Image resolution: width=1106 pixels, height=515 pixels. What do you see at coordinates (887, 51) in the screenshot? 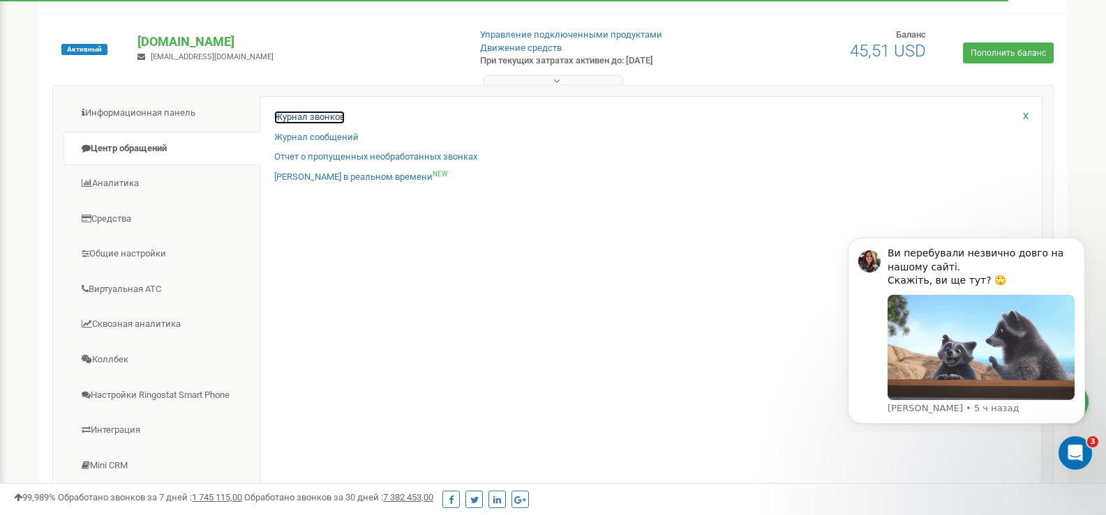
I see `span: 45,51 USD` at bounding box center [887, 51].